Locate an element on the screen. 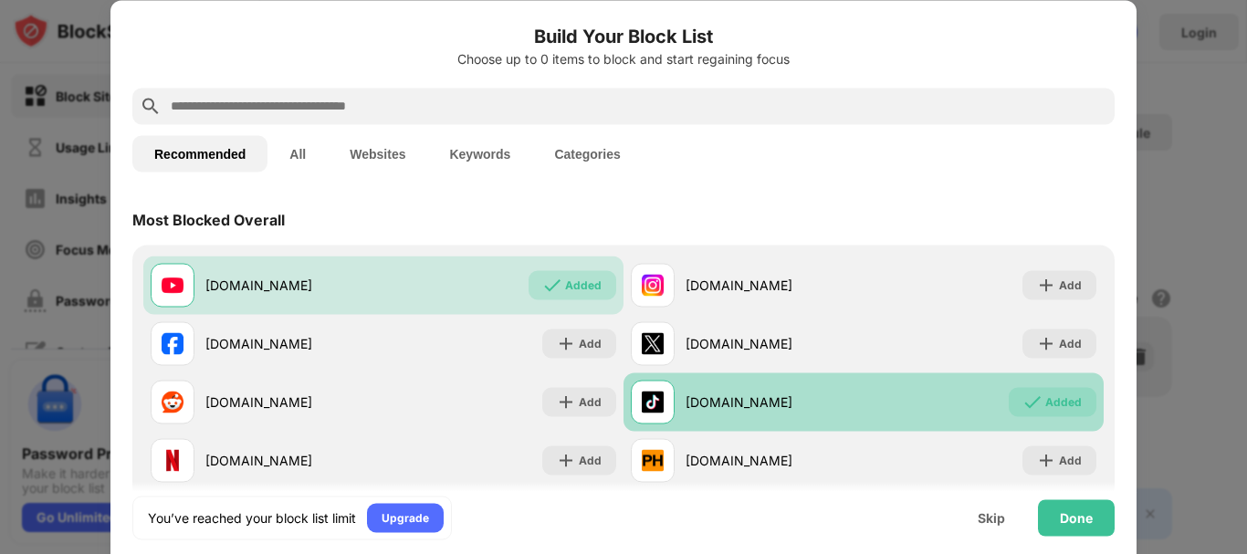  div: Skip is located at coordinates (992, 518).